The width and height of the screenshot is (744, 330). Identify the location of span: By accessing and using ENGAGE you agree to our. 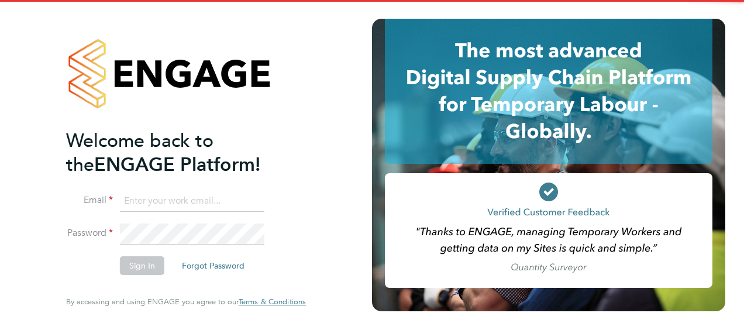
(186, 301).